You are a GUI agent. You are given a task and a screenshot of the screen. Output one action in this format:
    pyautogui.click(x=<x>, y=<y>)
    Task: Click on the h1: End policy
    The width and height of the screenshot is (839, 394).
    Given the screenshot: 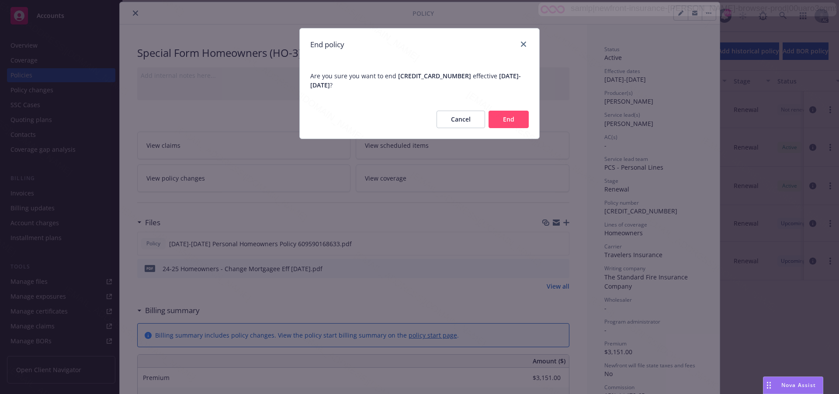 What is the action you would take?
    pyautogui.click(x=327, y=45)
    